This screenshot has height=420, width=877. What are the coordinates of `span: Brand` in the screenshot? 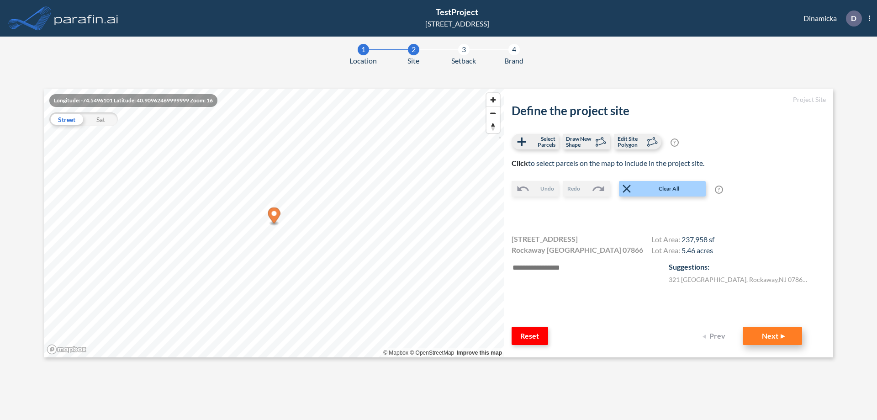 It's located at (514, 61).